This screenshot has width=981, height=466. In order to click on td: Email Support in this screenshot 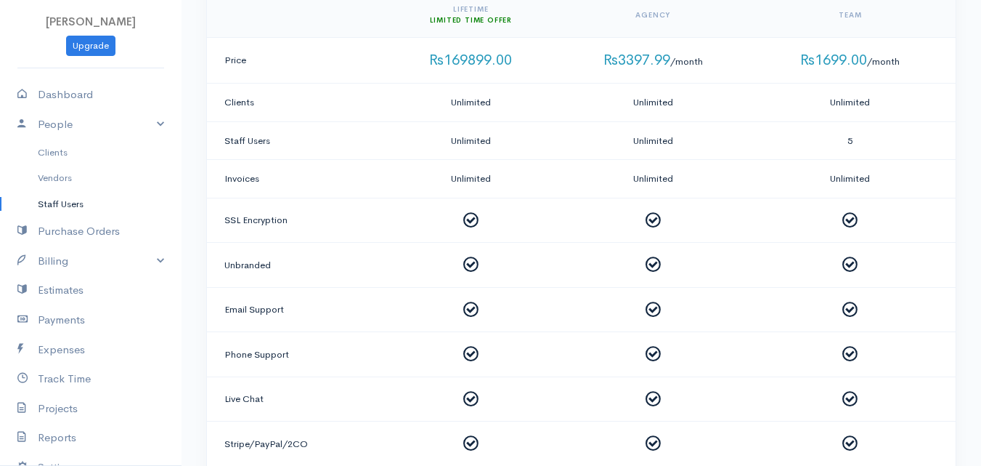, I will do `click(296, 309)`.